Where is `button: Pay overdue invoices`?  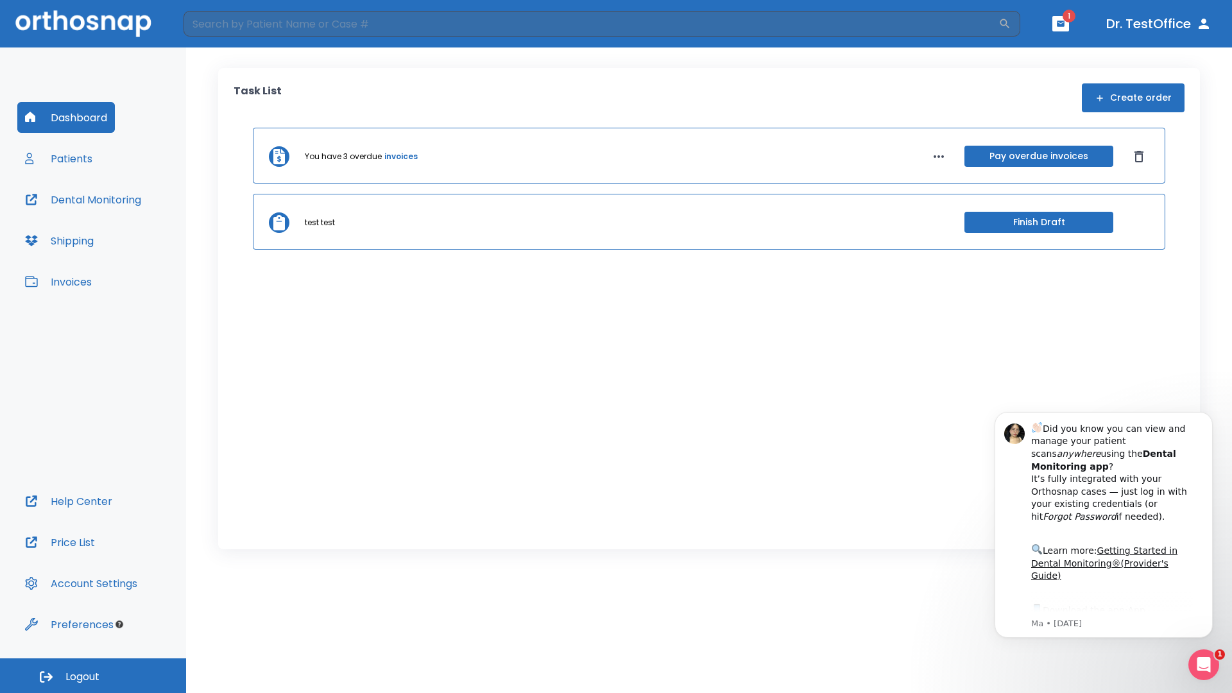
button: Pay overdue invoices is located at coordinates (1039, 156).